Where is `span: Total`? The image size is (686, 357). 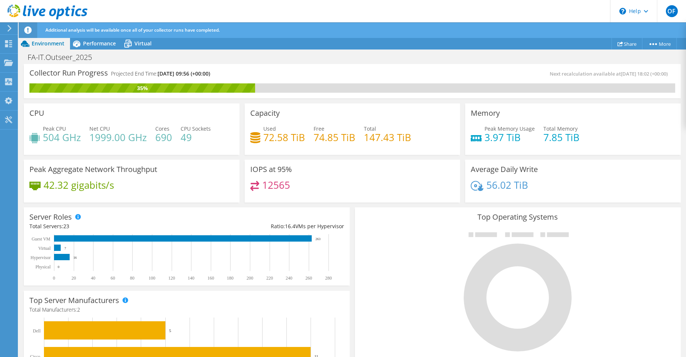 span: Total is located at coordinates (370, 129).